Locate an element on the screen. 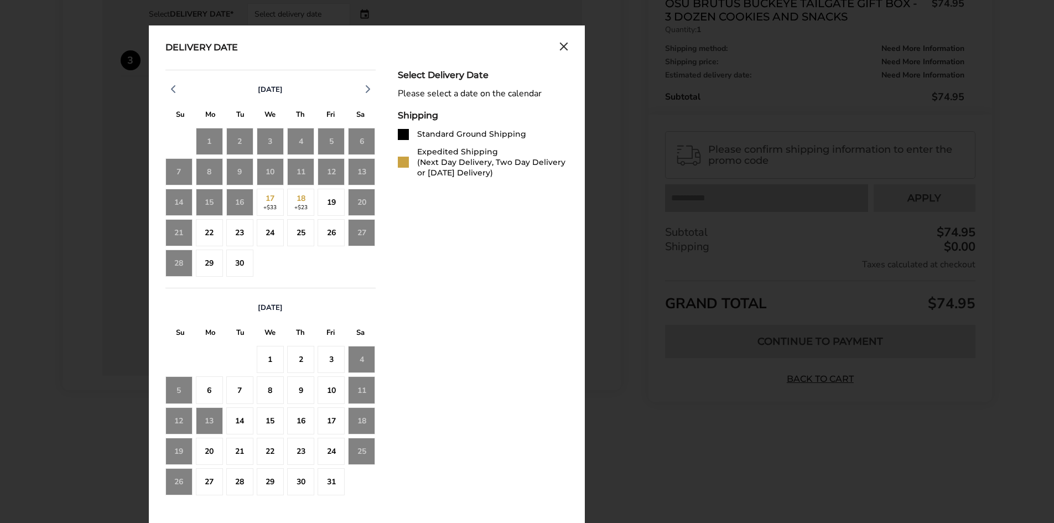  div: Standard Ground Shipping is located at coordinates (472, 134).